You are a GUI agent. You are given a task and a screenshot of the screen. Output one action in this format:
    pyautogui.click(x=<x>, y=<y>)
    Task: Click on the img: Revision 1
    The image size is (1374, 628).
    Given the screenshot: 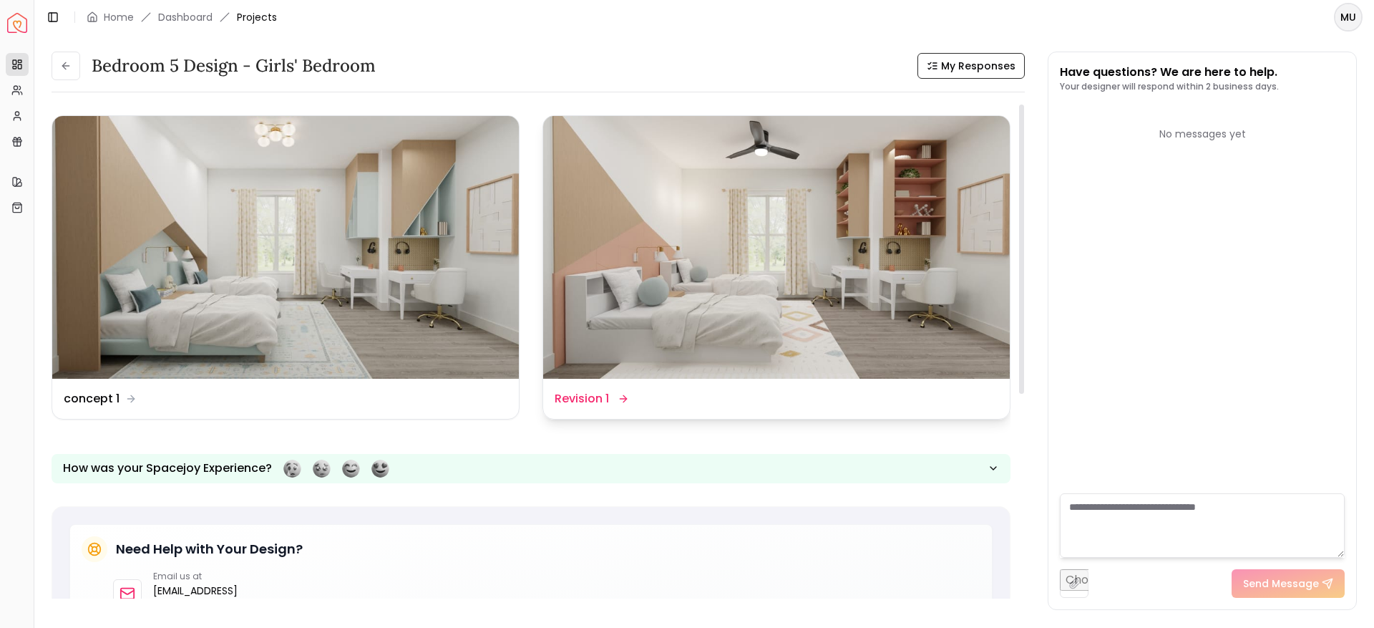 What is the action you would take?
    pyautogui.click(x=777, y=247)
    